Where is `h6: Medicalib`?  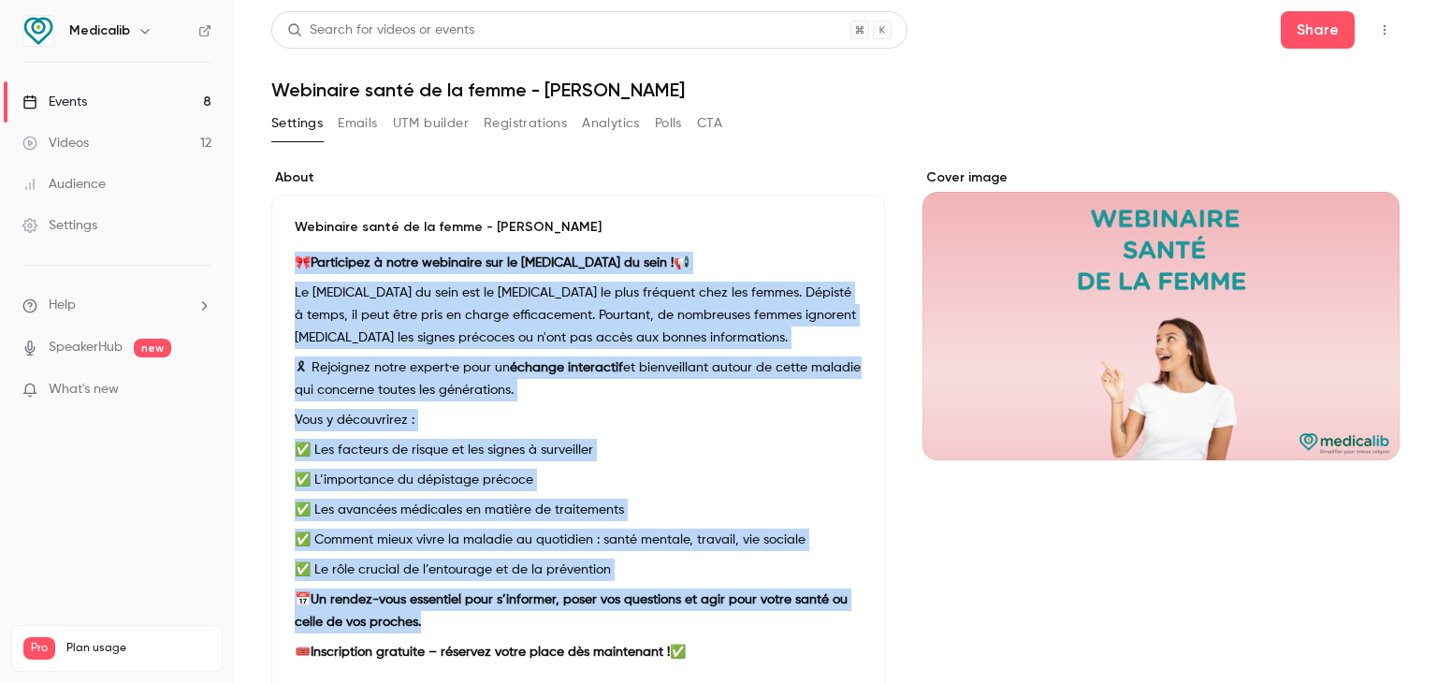 h6: Medicalib is located at coordinates (99, 31).